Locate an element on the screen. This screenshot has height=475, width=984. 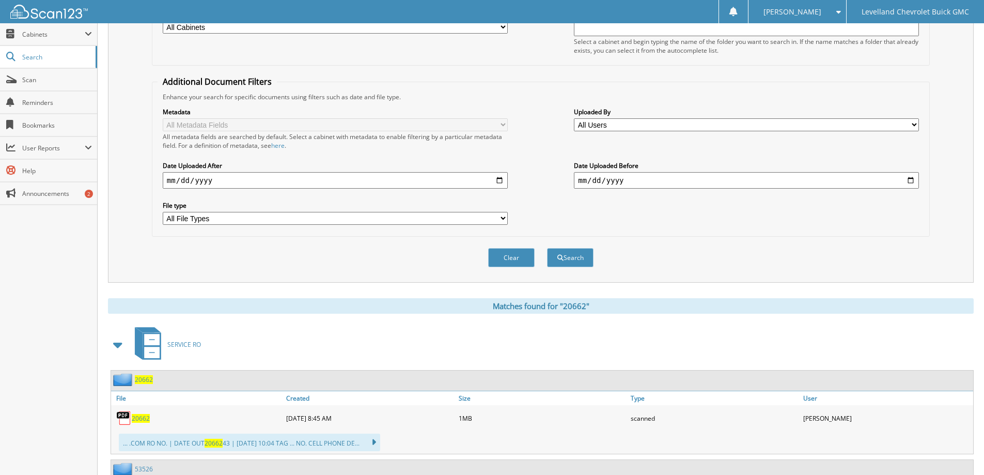
label: Date Uploaded Before is located at coordinates (747, 165).